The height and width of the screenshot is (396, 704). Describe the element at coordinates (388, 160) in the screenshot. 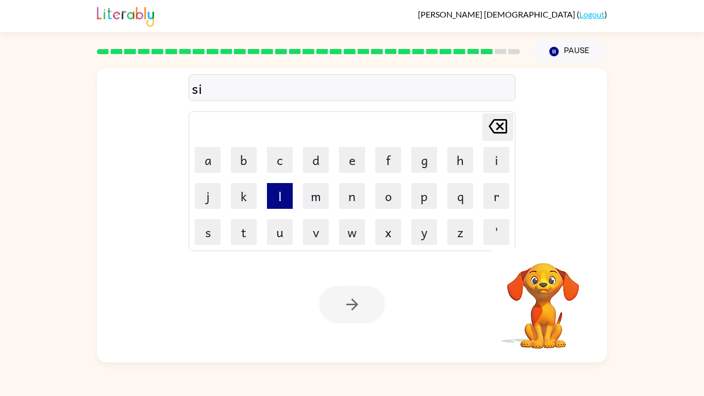

I see `button: f` at that location.